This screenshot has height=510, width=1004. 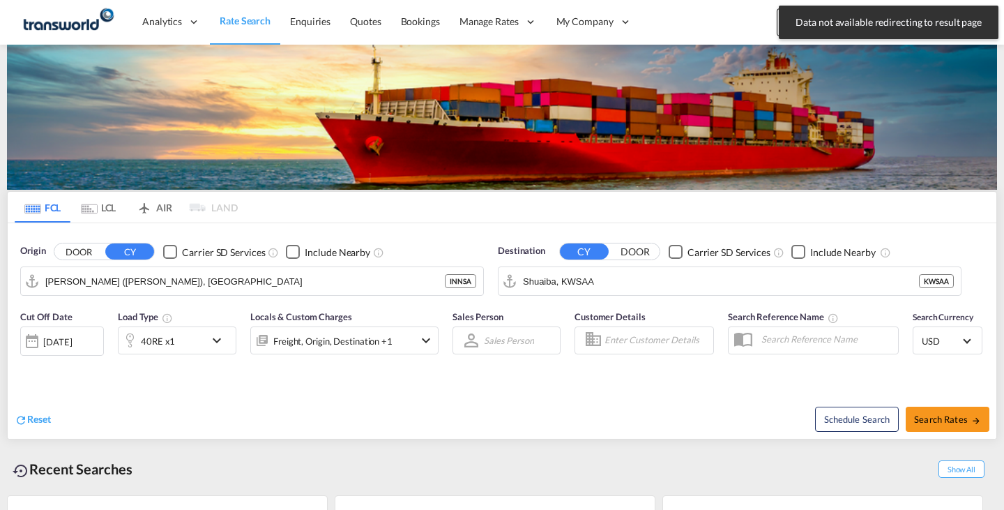 What do you see at coordinates (833, 318) in the screenshot?
I see `md-icon: Your search will be saved by the below given name` at bounding box center [833, 318].